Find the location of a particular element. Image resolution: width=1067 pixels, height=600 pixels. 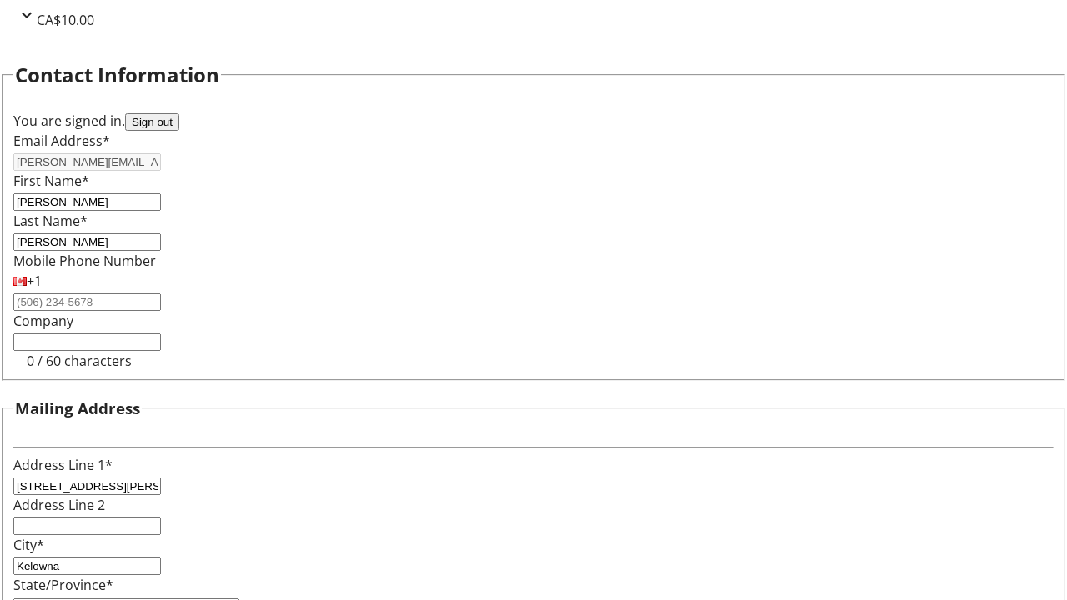

span: CA$10.00 is located at coordinates (65, 20).